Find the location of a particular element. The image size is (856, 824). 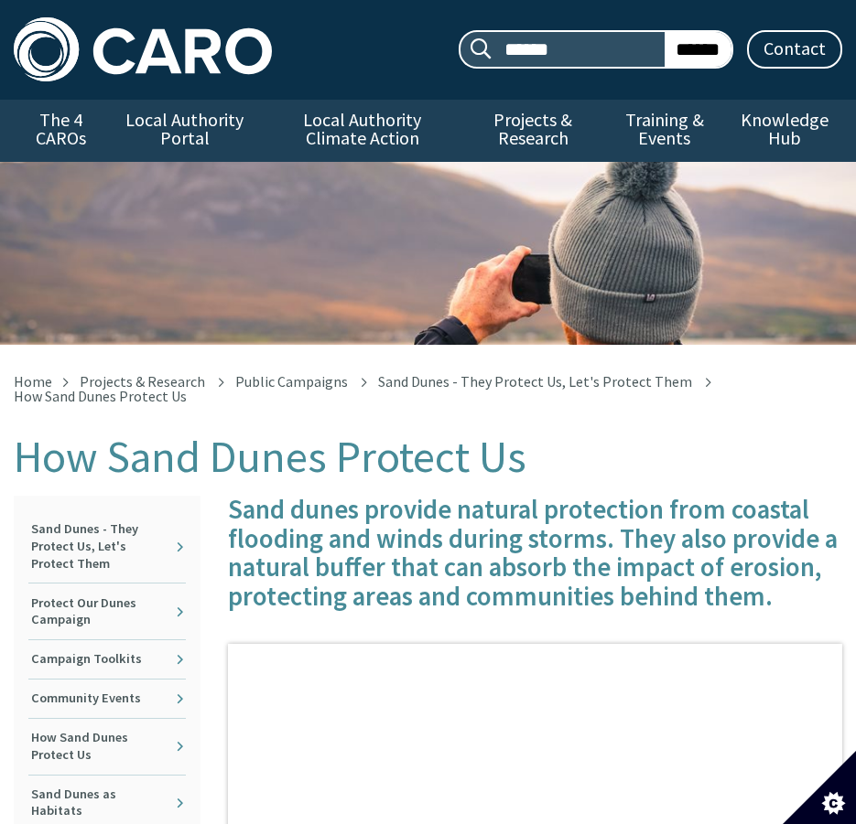

button: Set cookie preferences is located at coordinates (819, 788).